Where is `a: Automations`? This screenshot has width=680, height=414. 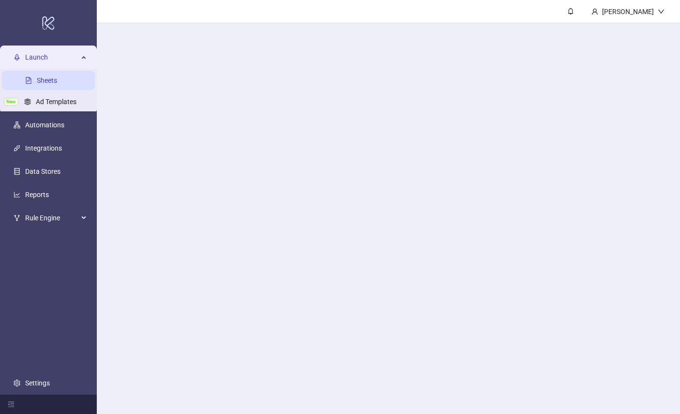 a: Automations is located at coordinates (45, 125).